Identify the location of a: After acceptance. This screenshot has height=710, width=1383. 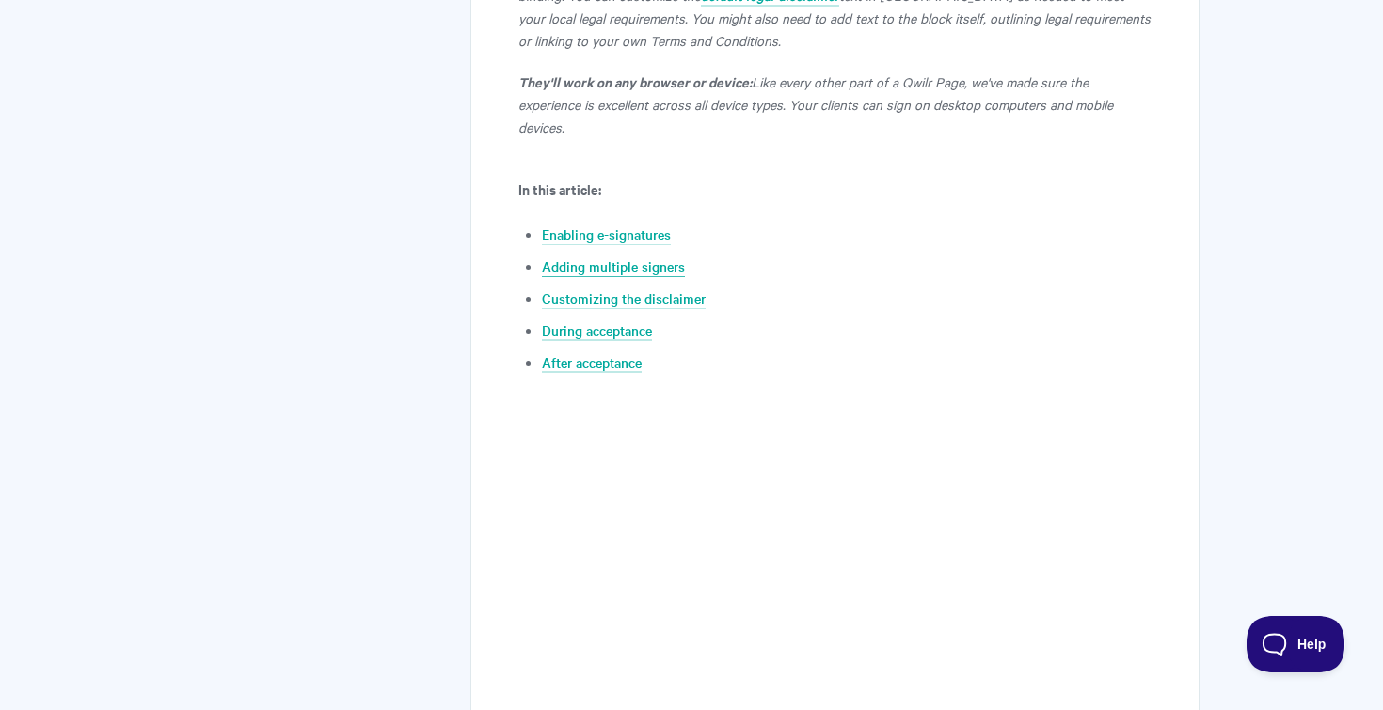
(592, 363).